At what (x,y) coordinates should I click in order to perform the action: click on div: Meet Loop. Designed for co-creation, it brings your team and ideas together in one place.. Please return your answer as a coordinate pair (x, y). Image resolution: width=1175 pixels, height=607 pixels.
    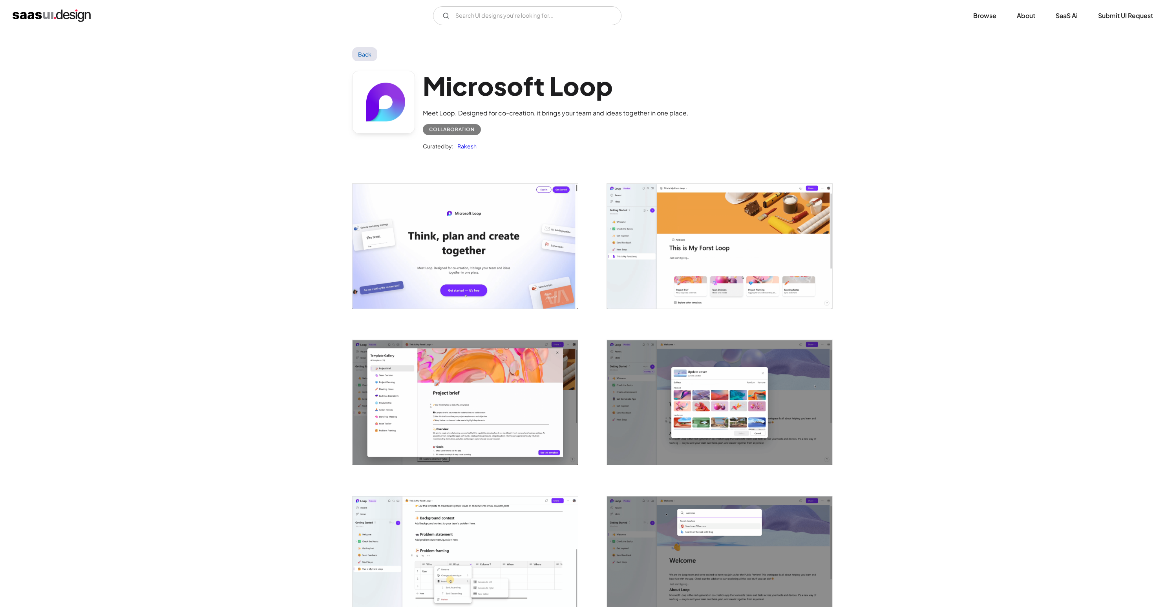
    Looking at the image, I should click on (556, 113).